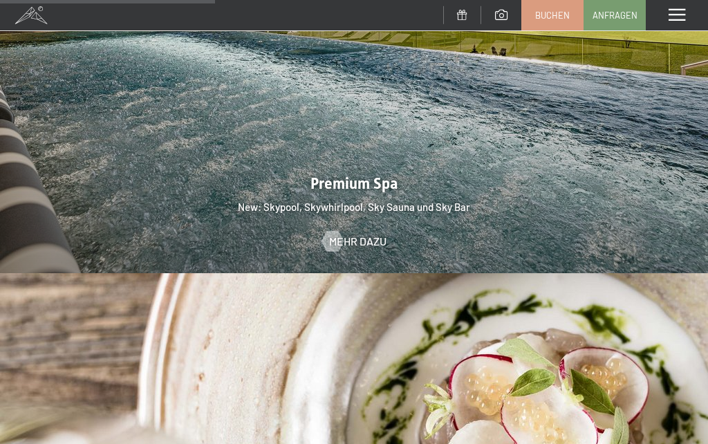  Describe the element at coordinates (354, 241) in the screenshot. I see `a: Mehr dazu` at that location.